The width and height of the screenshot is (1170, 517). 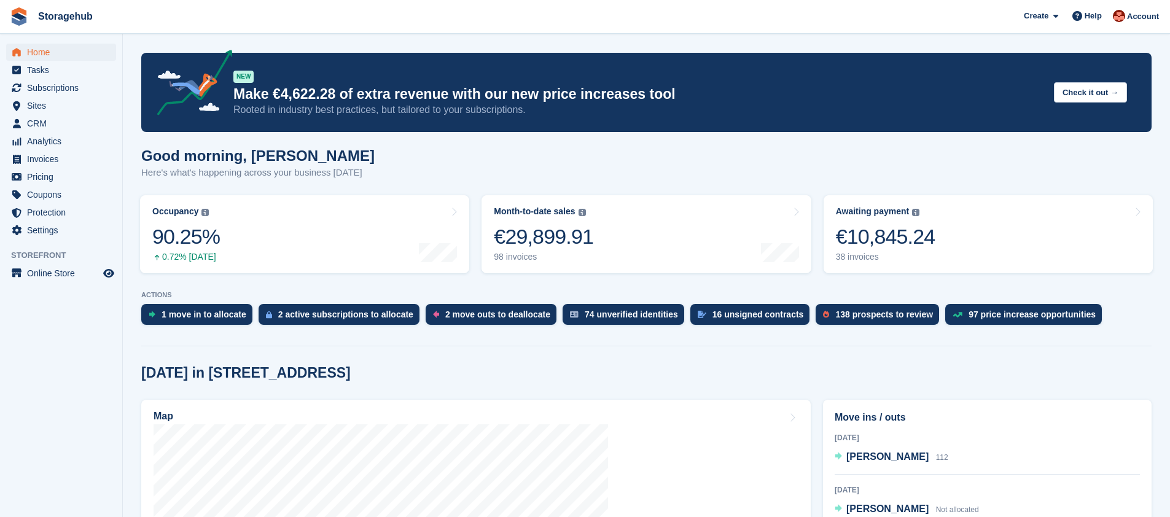 What do you see at coordinates (988, 234) in the screenshot?
I see `a: Awaiting payment €10,845.24 38 invoices` at bounding box center [988, 234].